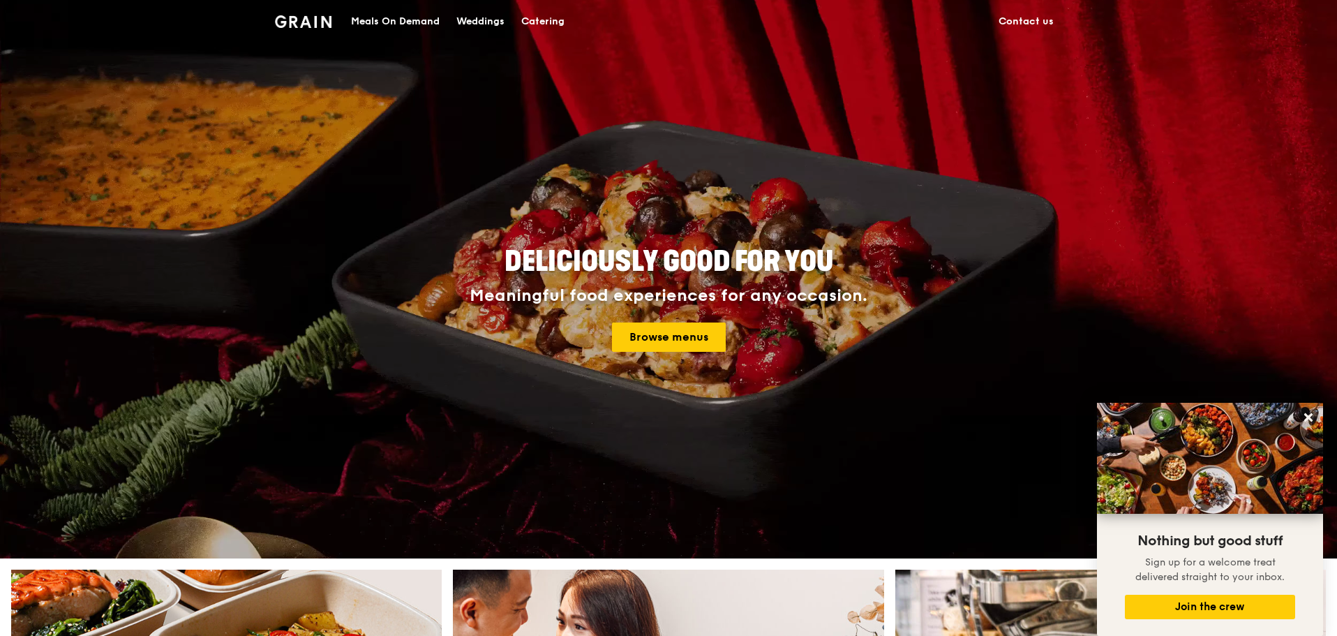  Describe the element at coordinates (1210, 569) in the screenshot. I see `span: Sign up for a welcome treat delivered straight to your inbox.` at that location.